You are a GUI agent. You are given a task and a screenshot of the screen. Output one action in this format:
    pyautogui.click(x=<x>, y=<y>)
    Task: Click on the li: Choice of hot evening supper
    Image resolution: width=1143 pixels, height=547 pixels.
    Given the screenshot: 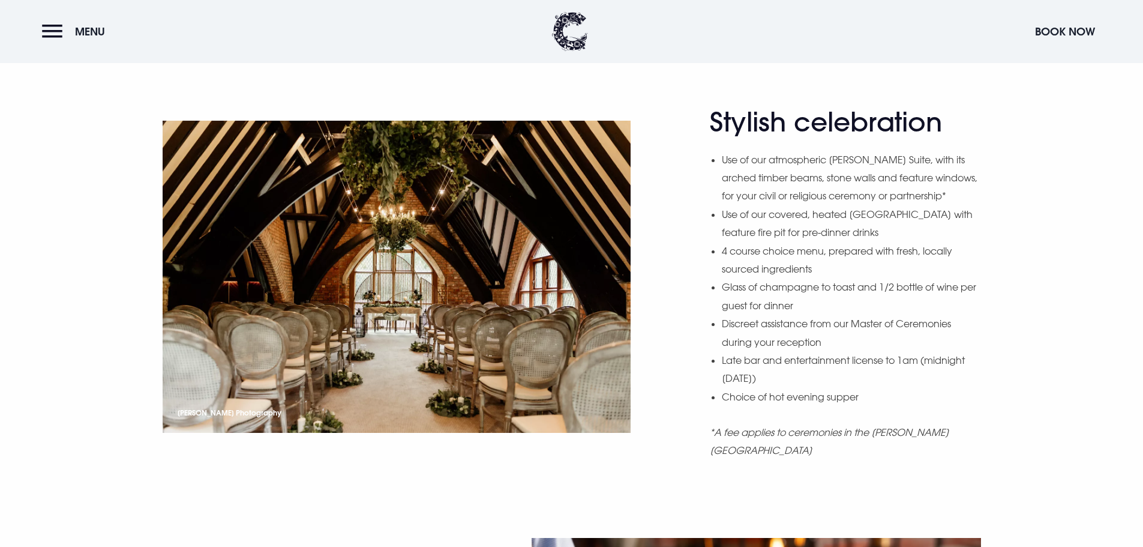 What is the action you would take?
    pyautogui.click(x=851, y=397)
    